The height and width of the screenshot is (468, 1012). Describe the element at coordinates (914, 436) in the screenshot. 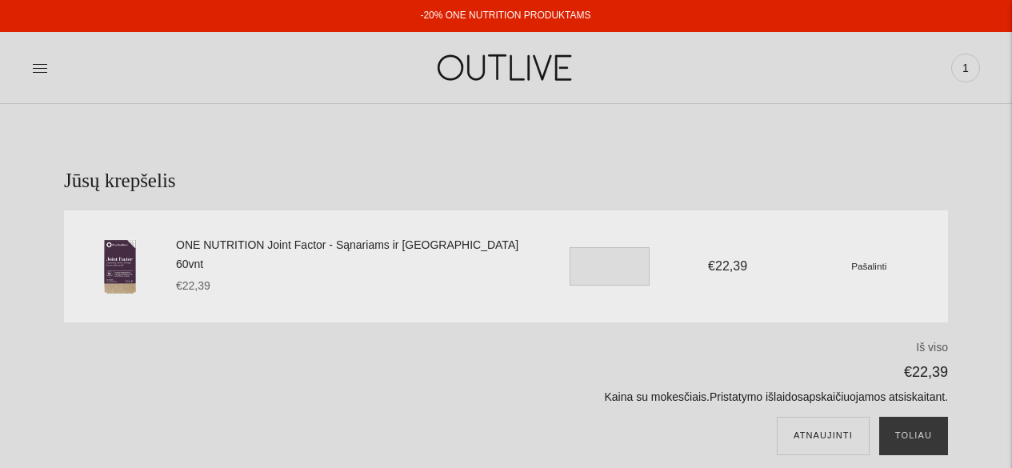

I see `button: Toliau` at that location.